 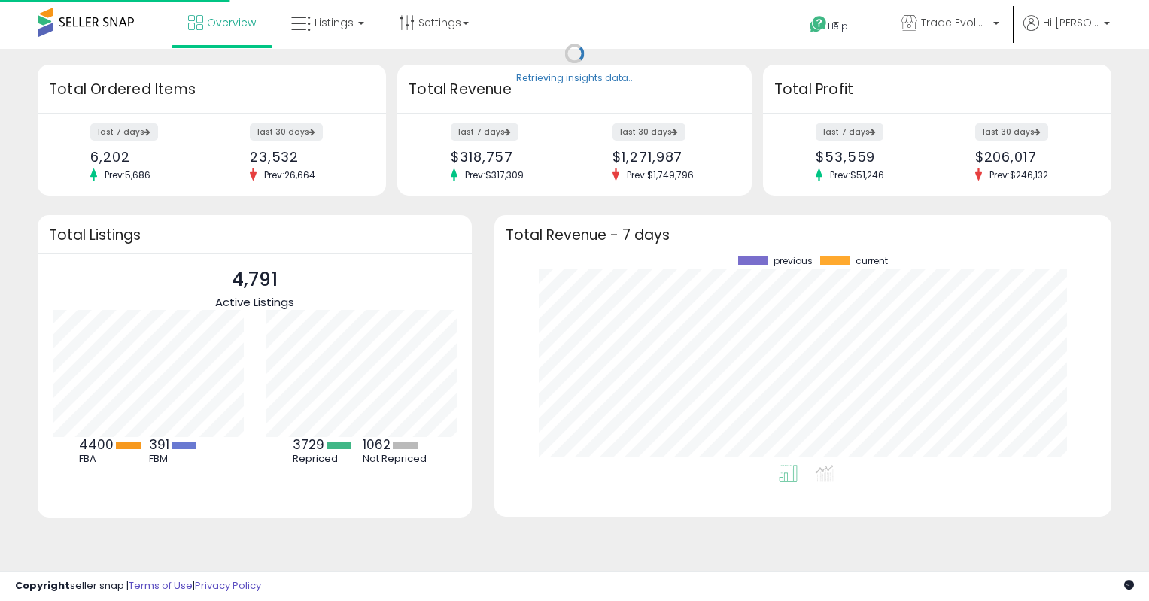 I want to click on h3: Total Listings, so click(x=254, y=235).